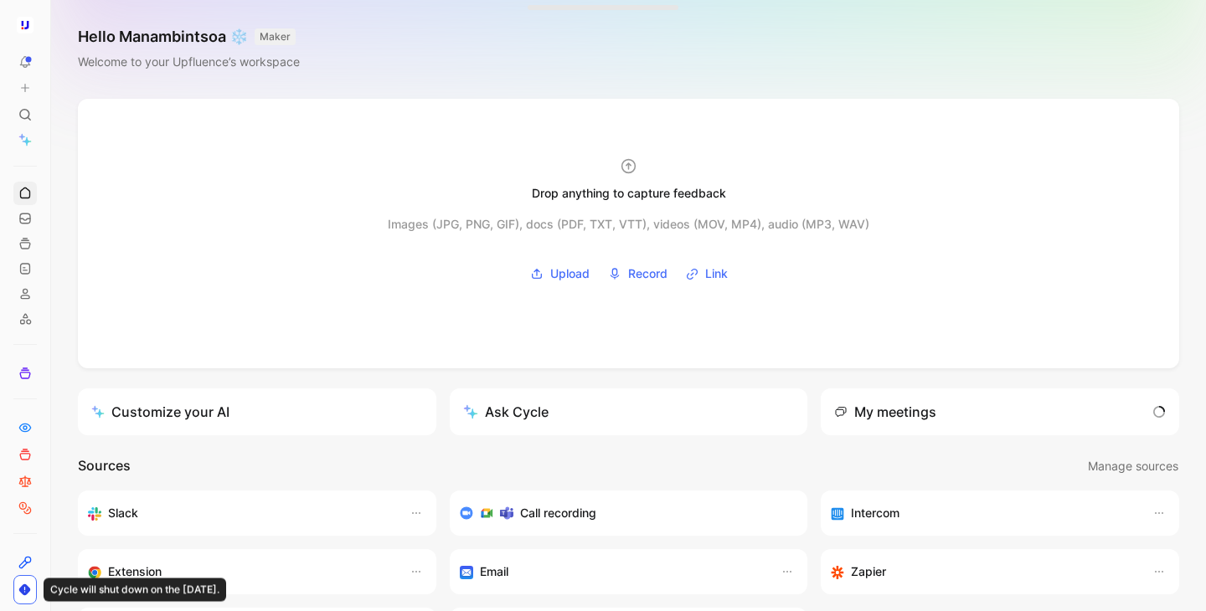 The image size is (1206, 611). What do you see at coordinates (1133, 466) in the screenshot?
I see `button: Manage sources` at bounding box center [1133, 466].